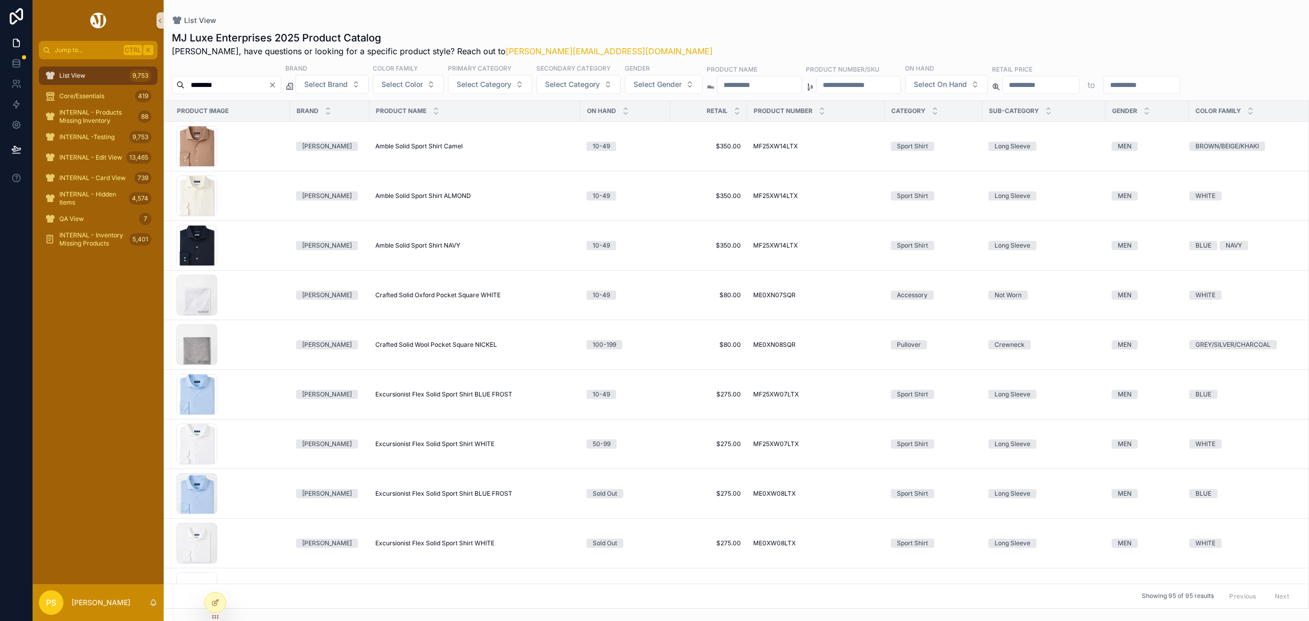  Describe the element at coordinates (145, 117) in the screenshot. I see `div: 88` at that location.